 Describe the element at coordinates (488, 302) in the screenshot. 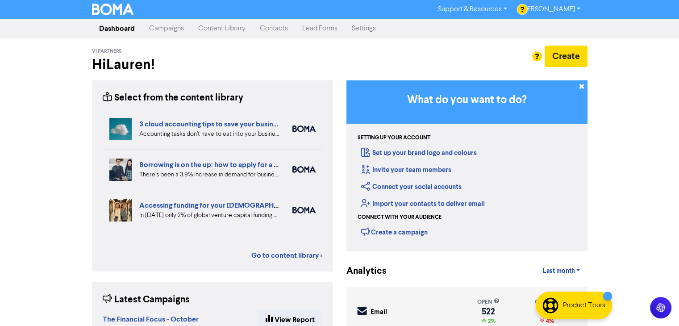

I see `div: open` at that location.